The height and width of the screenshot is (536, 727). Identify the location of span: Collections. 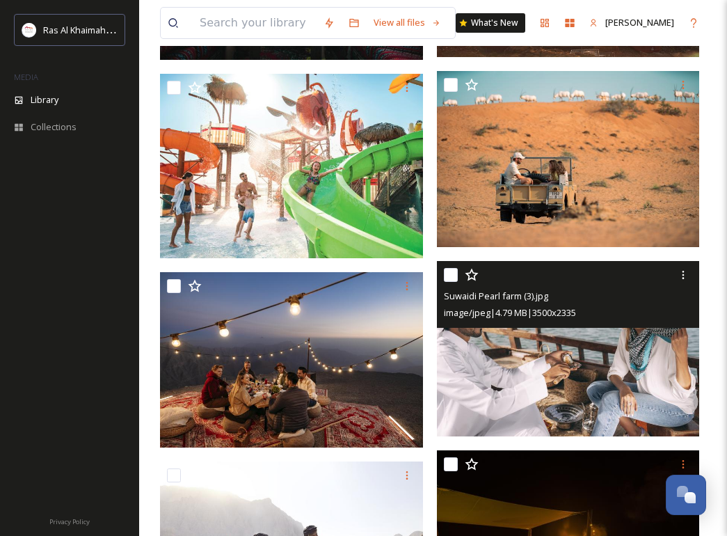
(54, 127).